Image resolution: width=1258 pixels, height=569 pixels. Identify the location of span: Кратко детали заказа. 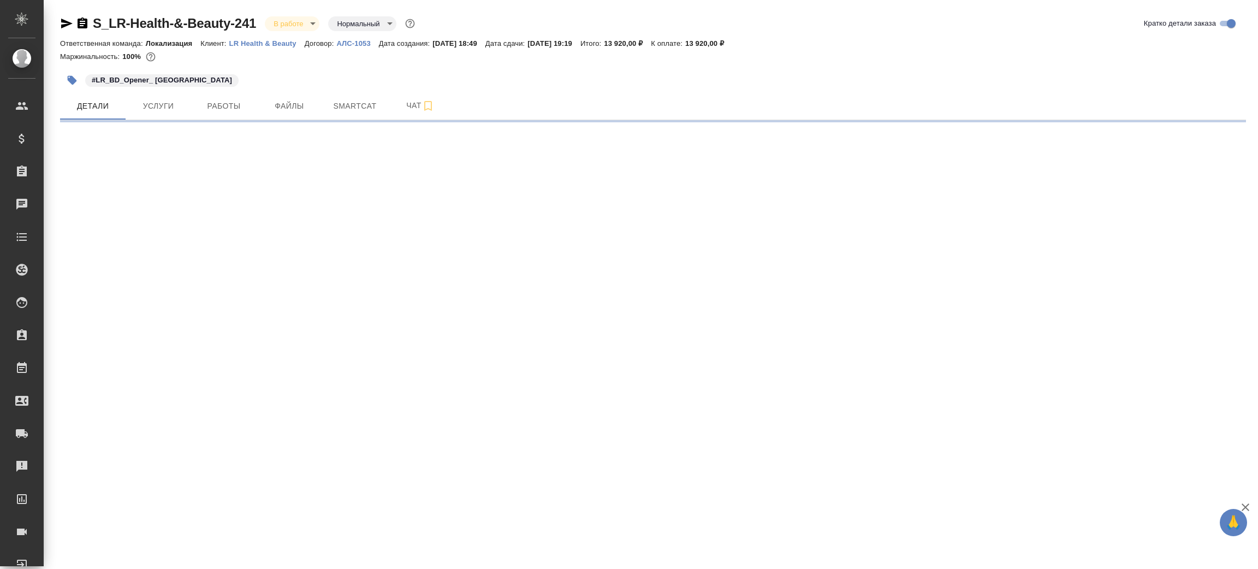
(1180, 23).